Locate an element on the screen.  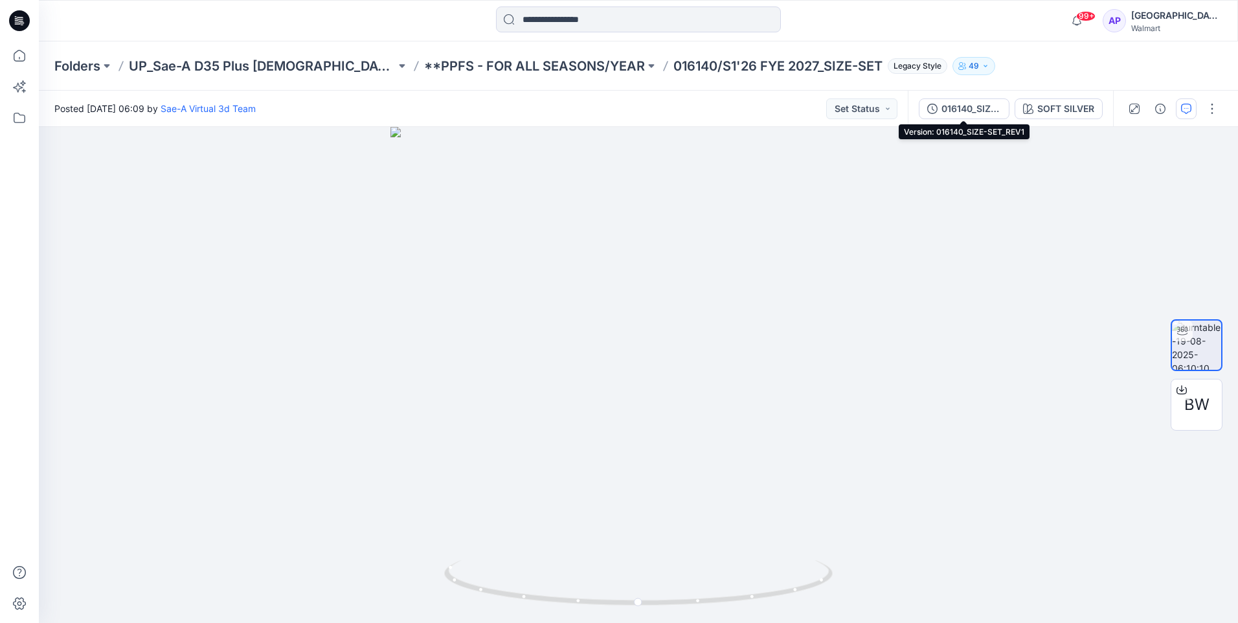
p: 49 is located at coordinates (974, 66).